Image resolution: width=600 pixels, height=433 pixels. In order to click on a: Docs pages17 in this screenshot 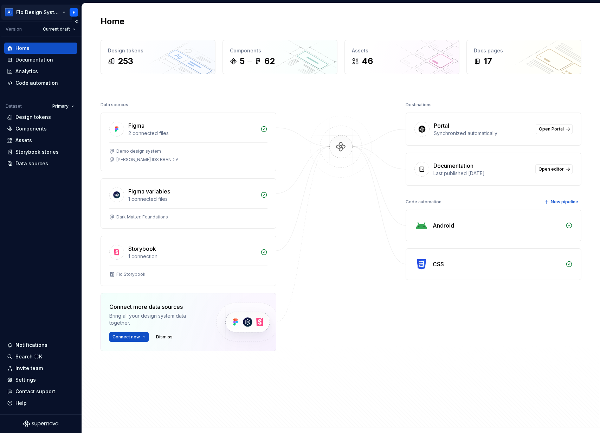, I will do `click(524, 57)`.